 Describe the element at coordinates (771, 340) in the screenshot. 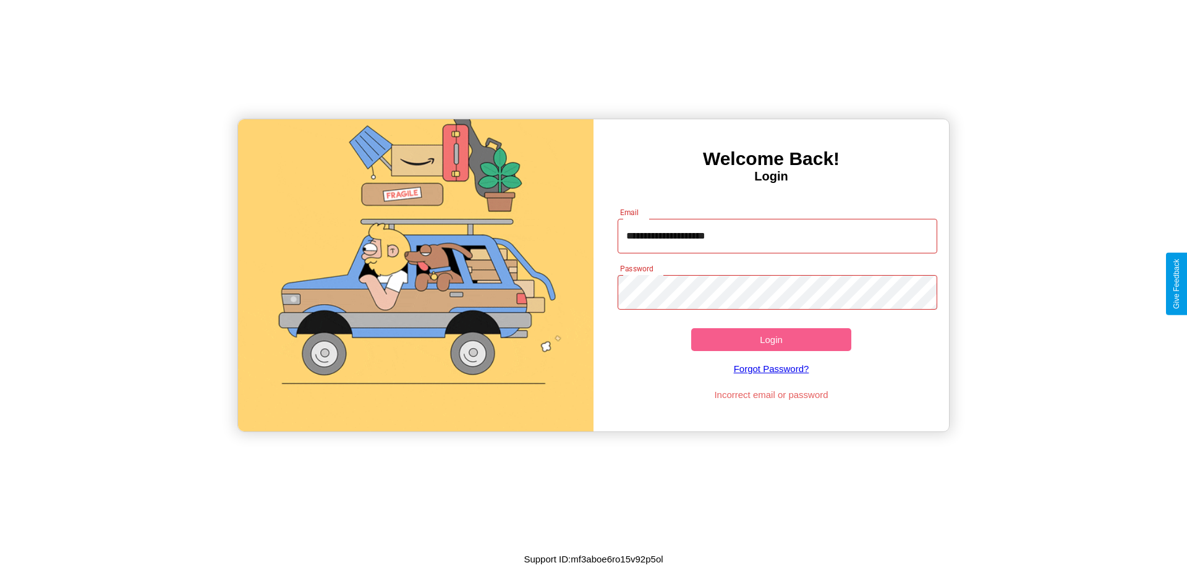

I see `button: Login` at that location.